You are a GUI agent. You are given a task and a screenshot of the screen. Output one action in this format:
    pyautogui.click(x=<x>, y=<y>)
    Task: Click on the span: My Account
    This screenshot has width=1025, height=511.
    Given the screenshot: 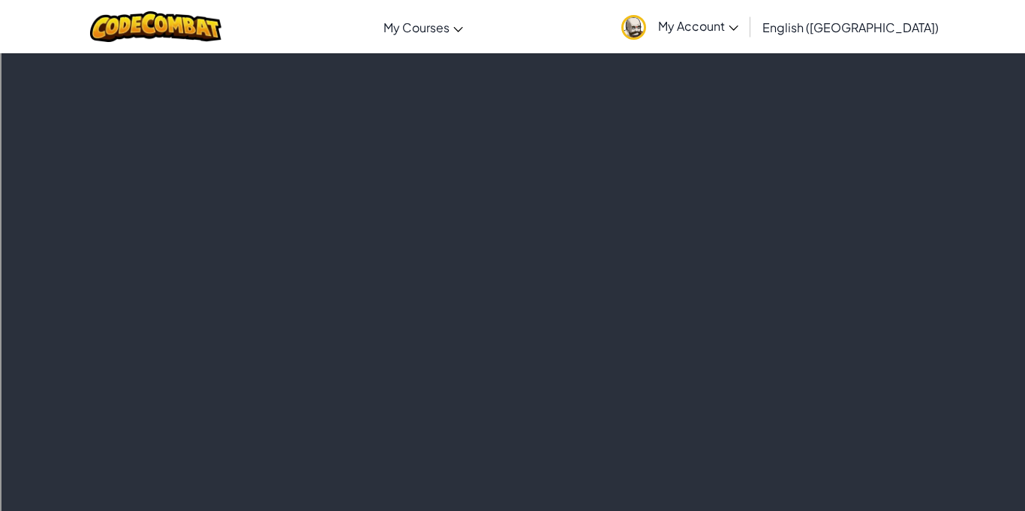 What is the action you would take?
    pyautogui.click(x=698, y=26)
    